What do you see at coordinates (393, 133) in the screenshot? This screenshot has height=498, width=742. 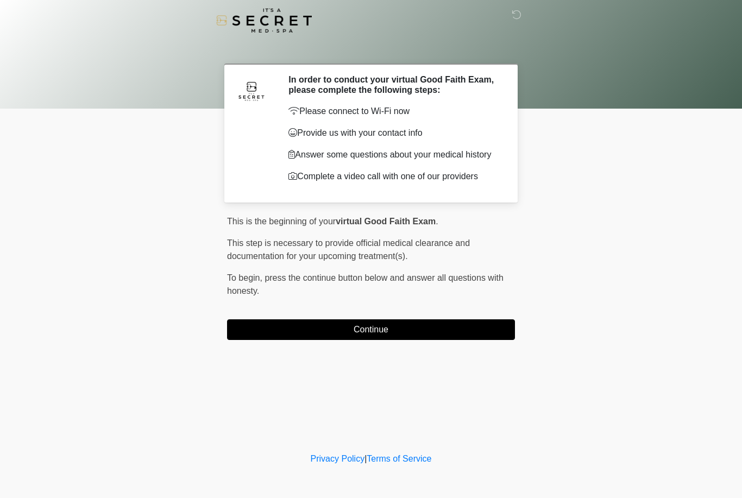 I see `p: Provide us with your contact info` at bounding box center [393, 133].